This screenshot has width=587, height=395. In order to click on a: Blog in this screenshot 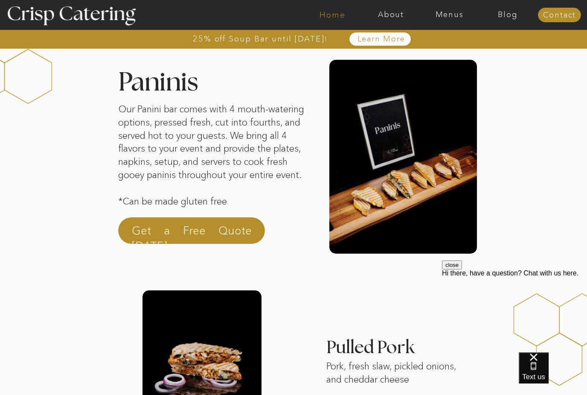, I will do `click(508, 15)`.